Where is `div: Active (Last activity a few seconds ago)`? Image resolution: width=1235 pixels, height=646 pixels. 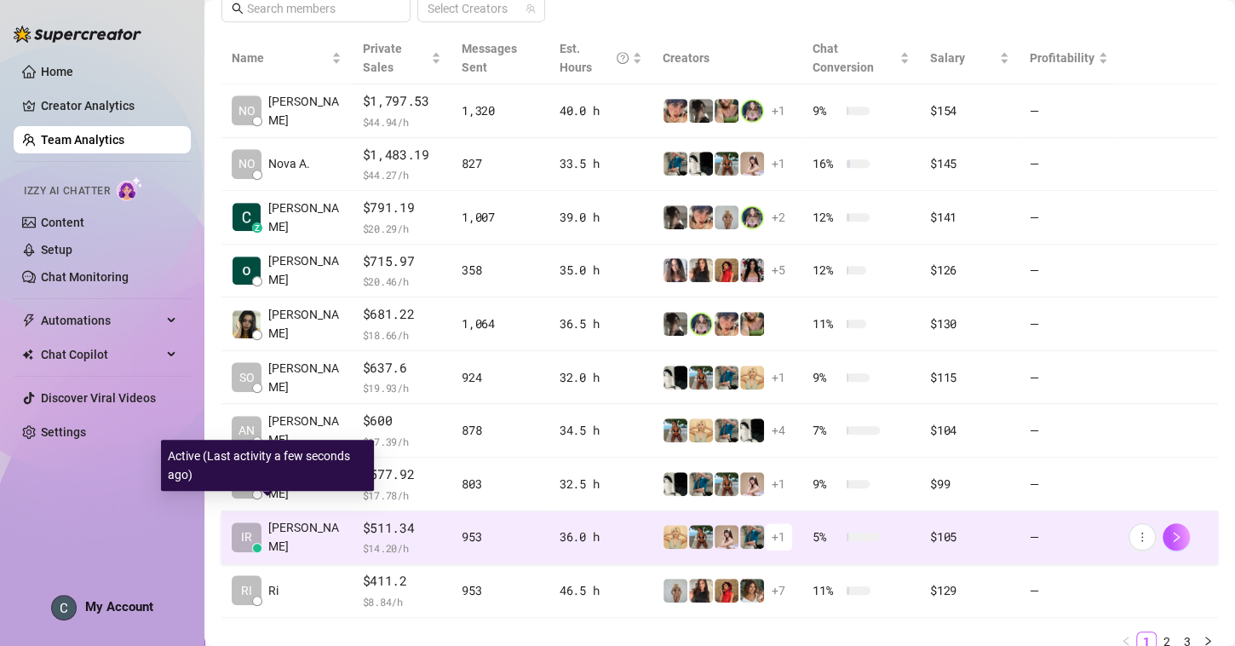 div: Active (Last activity a few seconds ago) is located at coordinates (268, 465).